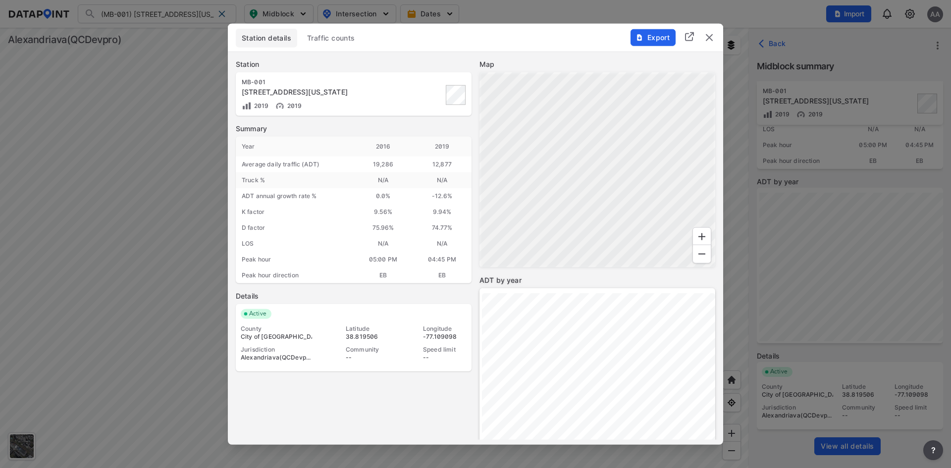 The width and height of the screenshot is (951, 468). What do you see at coordinates (295, 243) in the screenshot?
I see `div: LOS` at bounding box center [295, 243].